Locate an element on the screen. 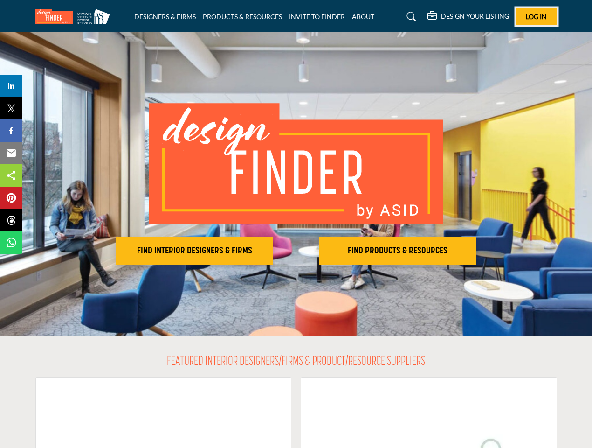 Image resolution: width=592 pixels, height=448 pixels. button: Log In is located at coordinates (537, 16).